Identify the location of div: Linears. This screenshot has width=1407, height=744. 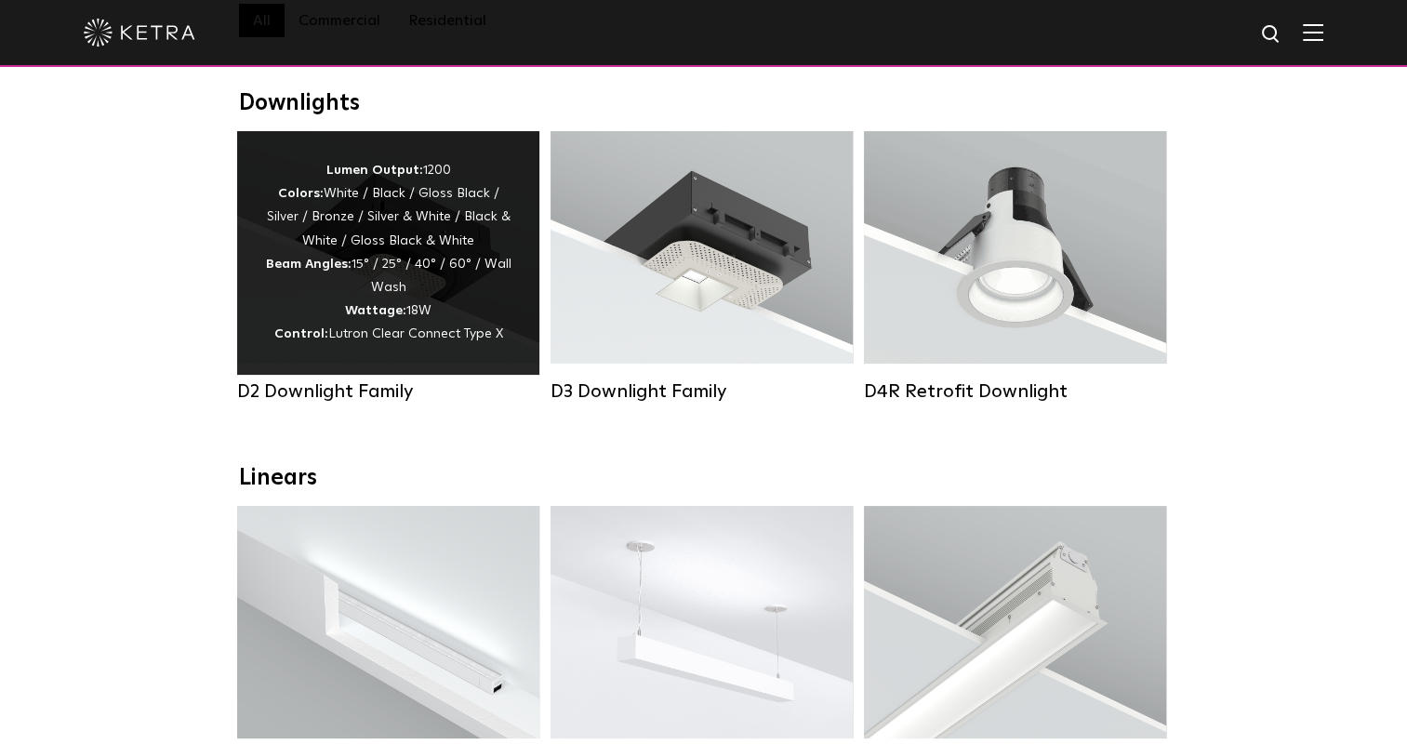
(704, 478).